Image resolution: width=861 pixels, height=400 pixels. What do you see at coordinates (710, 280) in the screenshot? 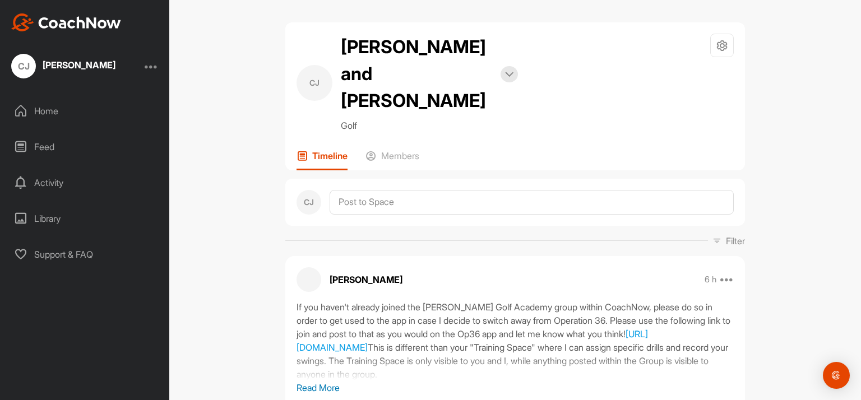
I see `p: 6 h` at bounding box center [710, 280].